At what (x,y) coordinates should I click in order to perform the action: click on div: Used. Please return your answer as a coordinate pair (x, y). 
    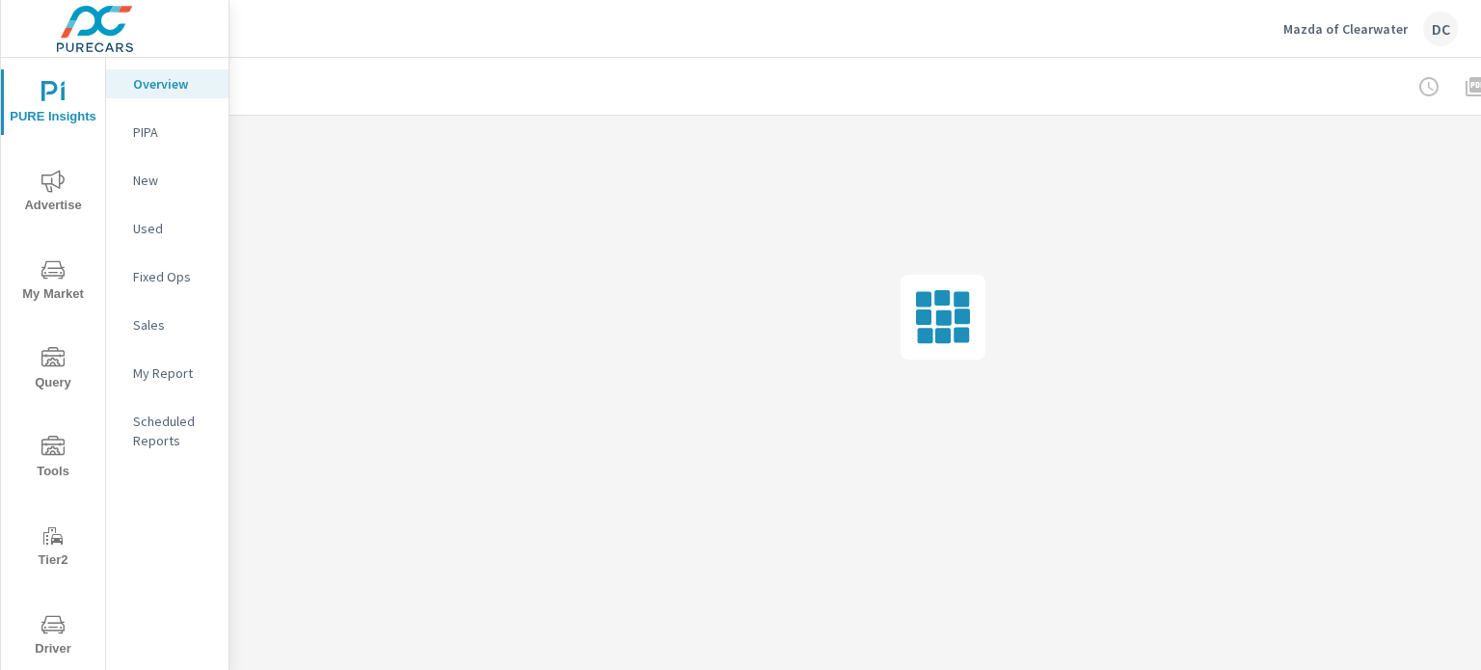
    Looking at the image, I should click on (167, 229).